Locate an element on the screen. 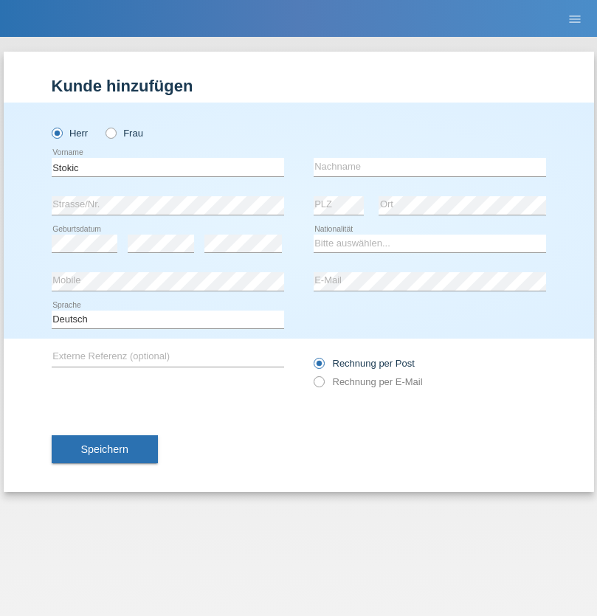  label: Rechnung per E-Mail is located at coordinates (368, 381).